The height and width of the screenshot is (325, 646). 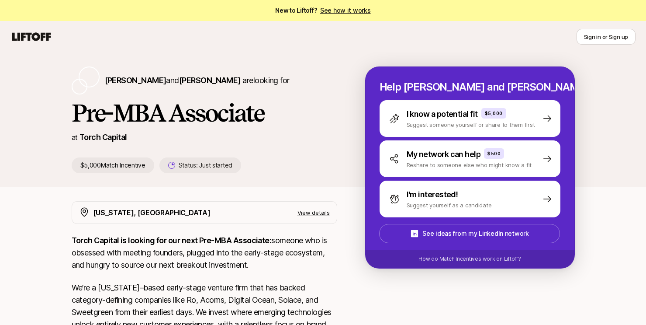 I want to click on button: Sign in or Sign up, so click(x=606, y=37).